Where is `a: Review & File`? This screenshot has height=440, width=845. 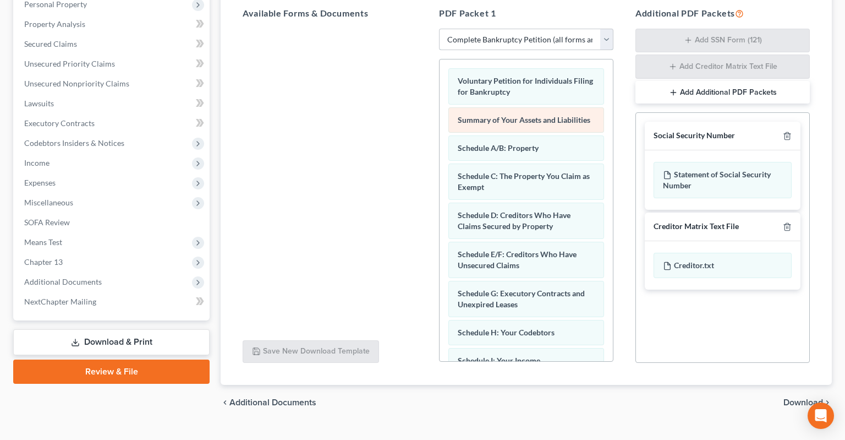
a: Review & File is located at coordinates (111, 371).